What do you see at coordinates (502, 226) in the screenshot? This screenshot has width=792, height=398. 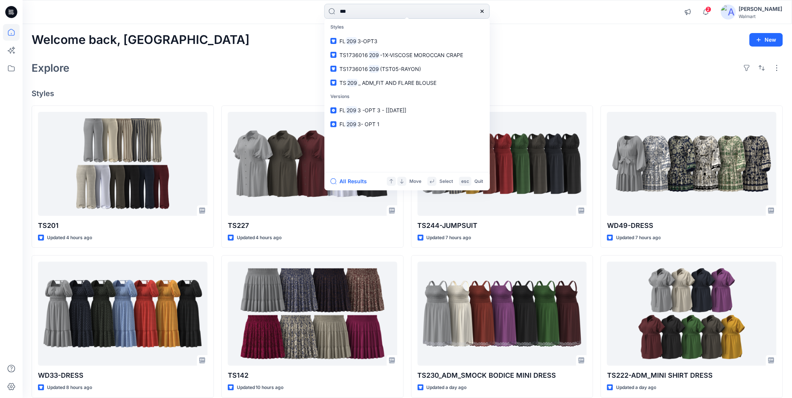 I see `p: TS244-JUMPSUIT` at bounding box center [502, 226].